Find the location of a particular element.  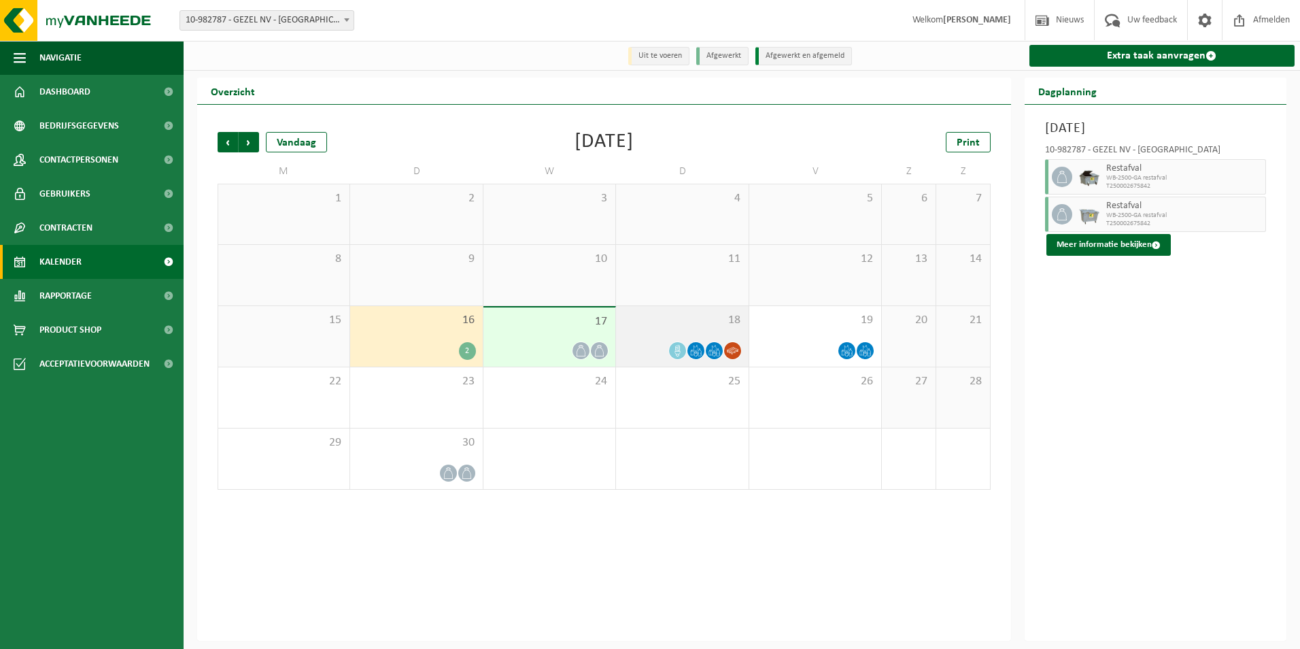

span: Vorige is located at coordinates (228, 142).